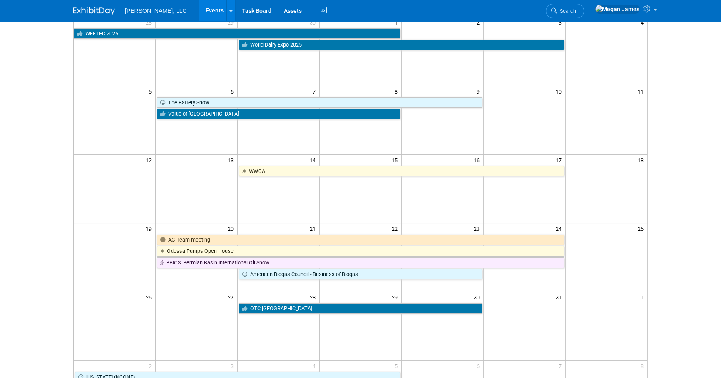 This screenshot has width=721, height=378. I want to click on a: Search, so click(565, 11).